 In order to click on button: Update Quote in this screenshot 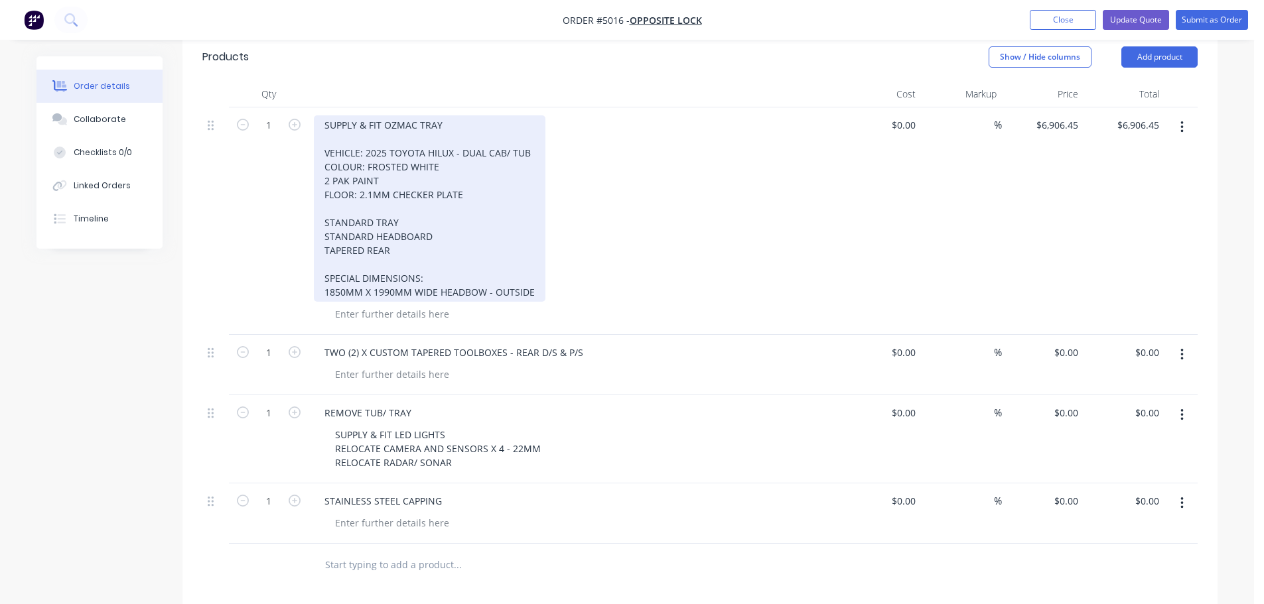, I will do `click(1136, 20)`.